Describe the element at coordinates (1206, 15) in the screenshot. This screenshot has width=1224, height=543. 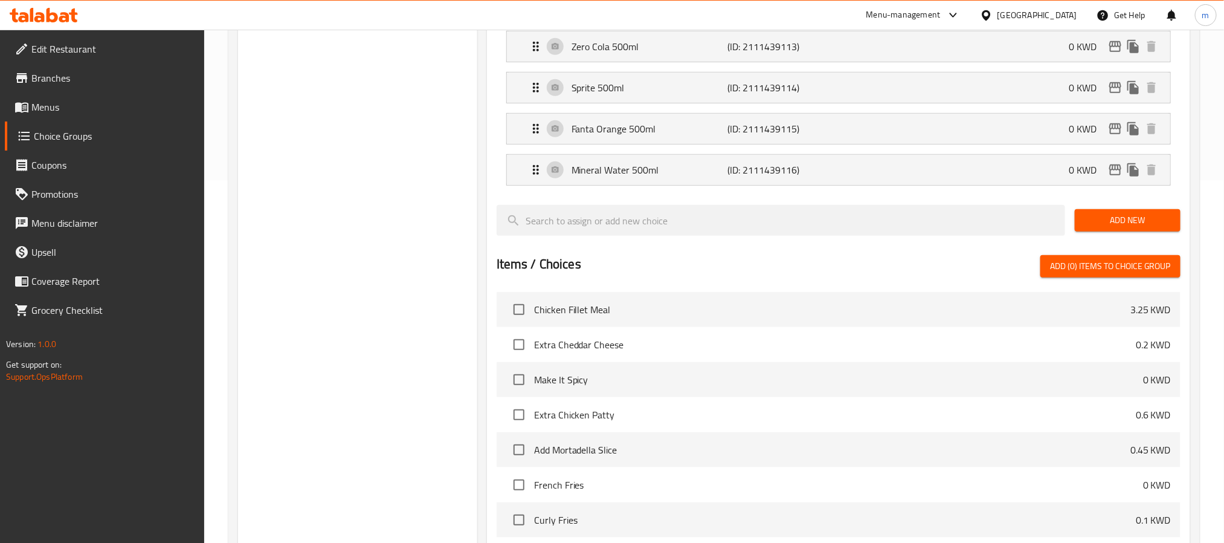
I see `span: m` at that location.